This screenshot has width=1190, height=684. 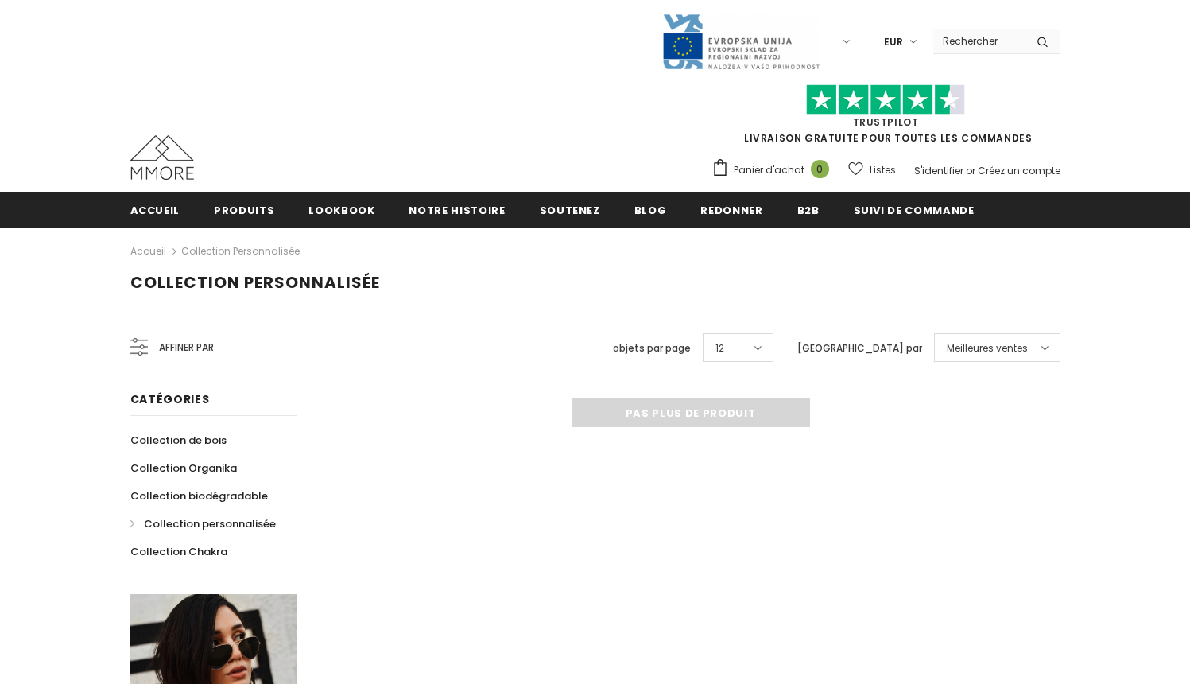 I want to click on span: Collection Organika, so click(x=184, y=468).